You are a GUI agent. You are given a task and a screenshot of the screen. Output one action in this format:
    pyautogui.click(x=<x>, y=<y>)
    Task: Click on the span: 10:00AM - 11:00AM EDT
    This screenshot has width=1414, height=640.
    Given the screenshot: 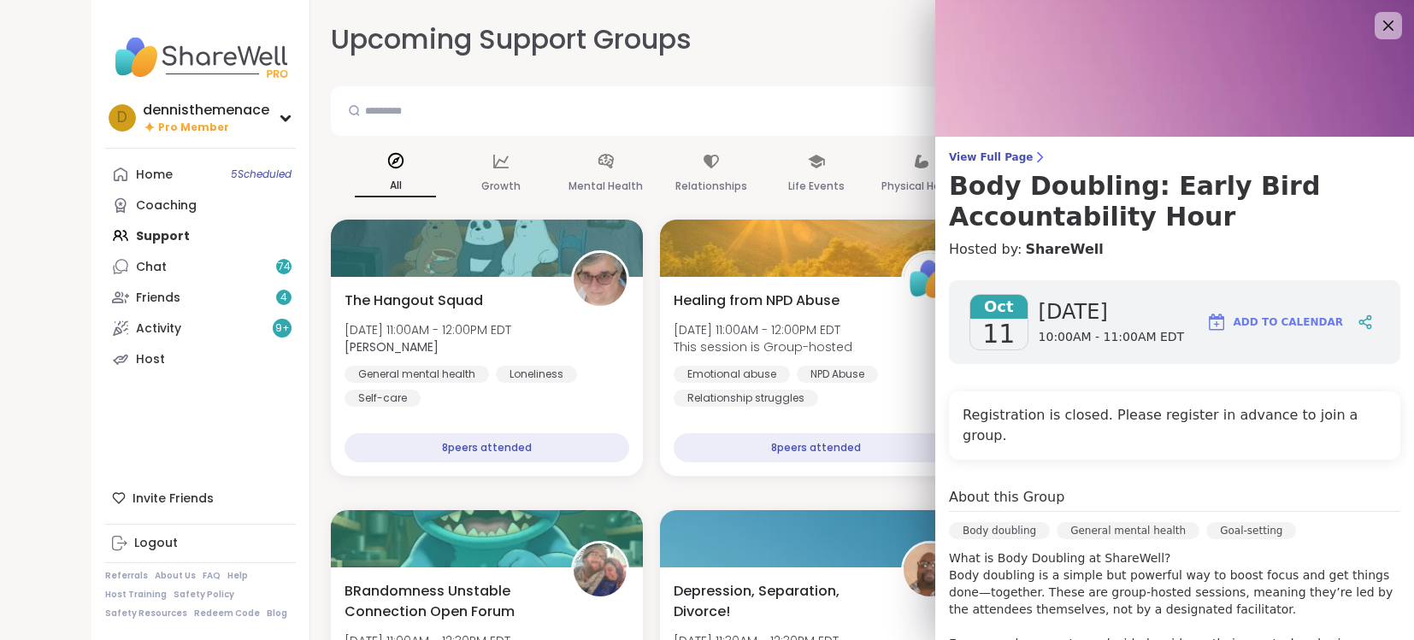 What is the action you would take?
    pyautogui.click(x=1111, y=338)
    